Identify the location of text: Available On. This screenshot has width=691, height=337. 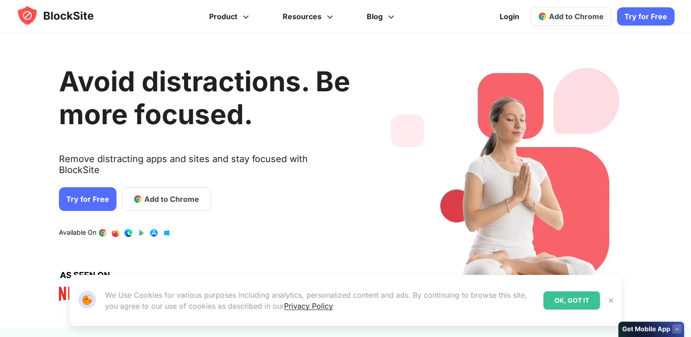
(78, 233).